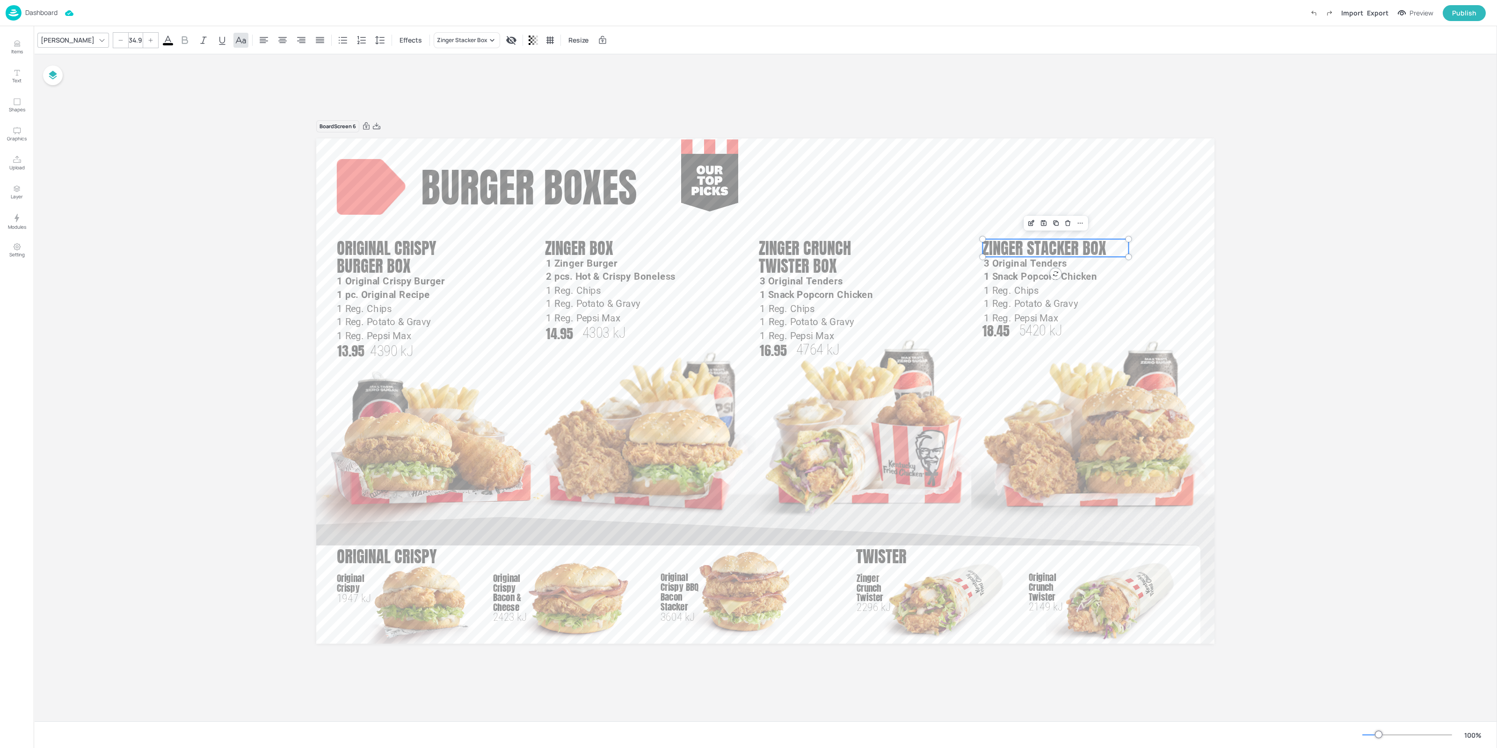 This screenshot has height=748, width=1497. What do you see at coordinates (1314, 13) in the screenshot?
I see `label: Undo (Ctrl + Z)` at bounding box center [1314, 13].